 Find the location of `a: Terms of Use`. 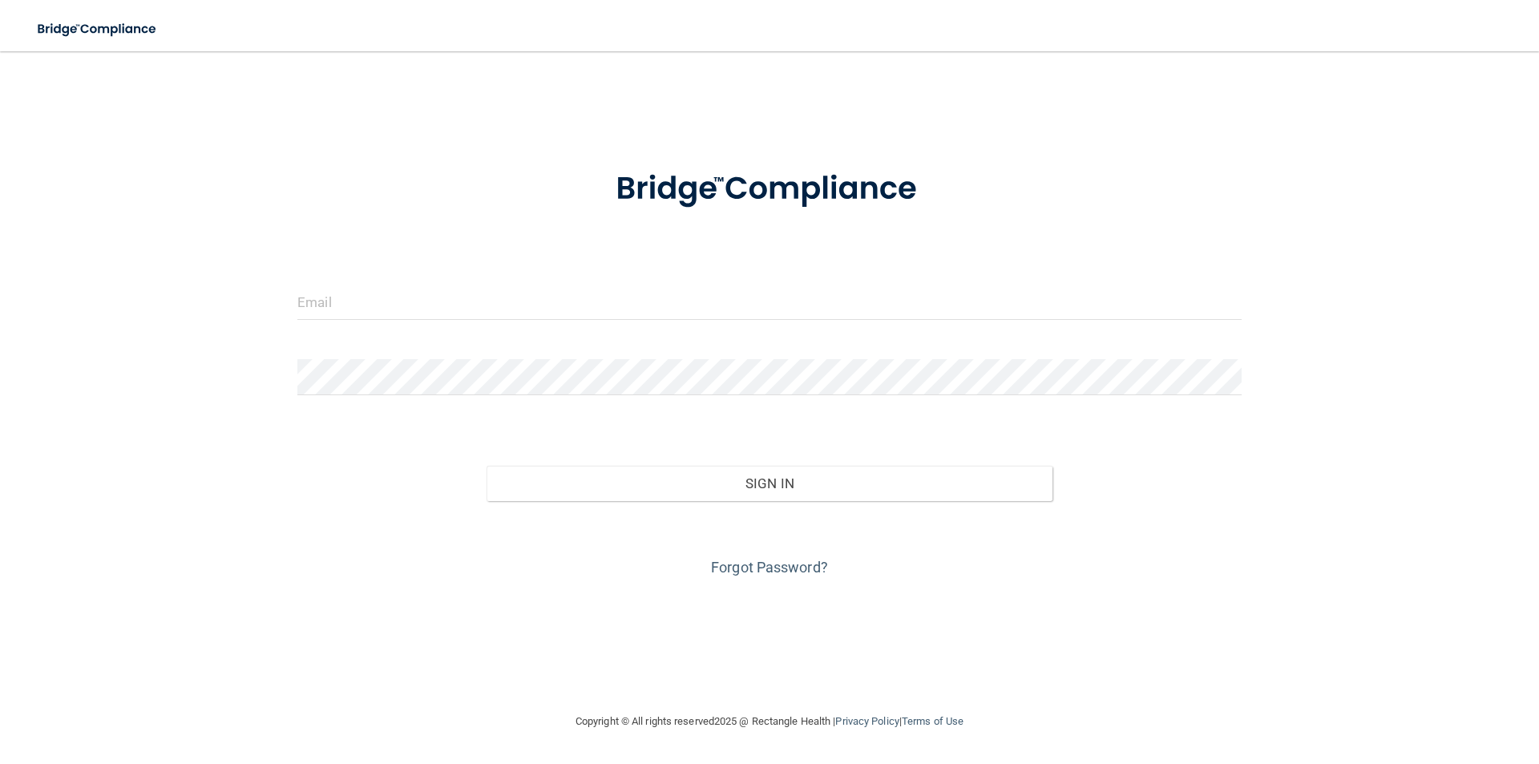

a: Terms of Use is located at coordinates (932, 721).